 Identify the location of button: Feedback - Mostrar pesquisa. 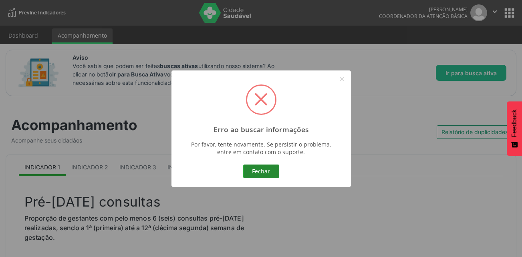
(515, 129).